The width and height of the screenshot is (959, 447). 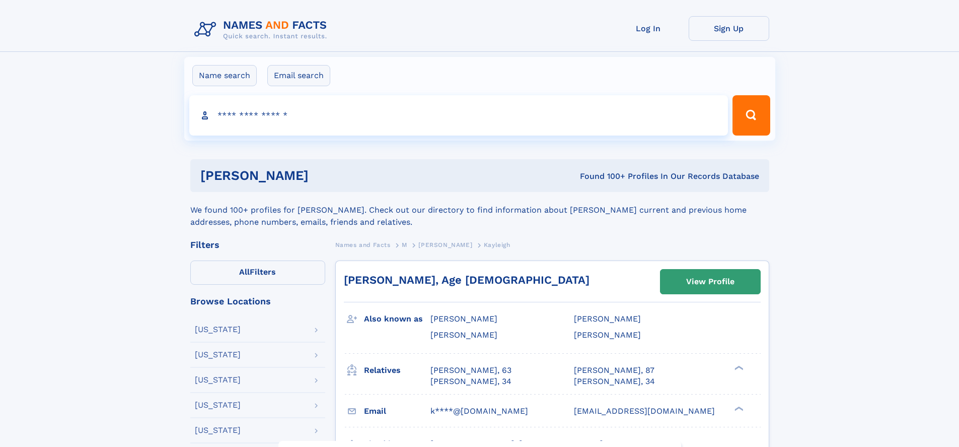 I want to click on label: Name search, so click(x=225, y=76).